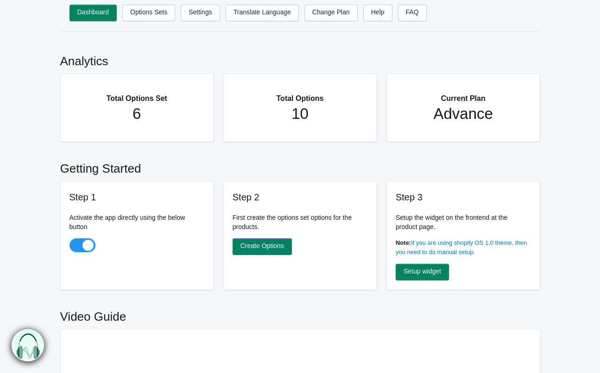  Describe the element at coordinates (300, 59) in the screenshot. I see `h2: Analytics` at that location.